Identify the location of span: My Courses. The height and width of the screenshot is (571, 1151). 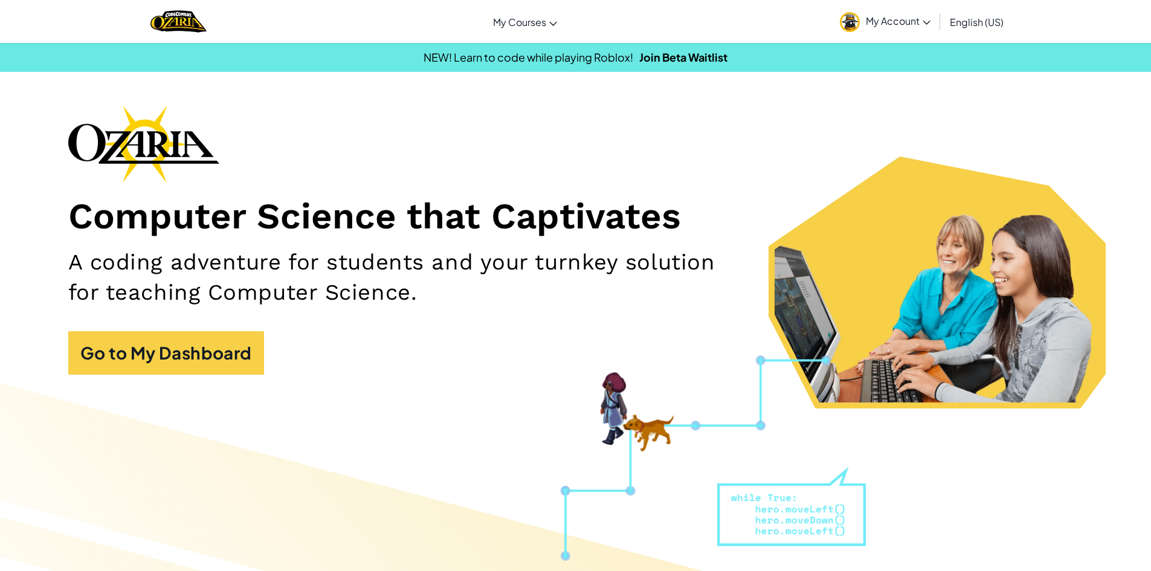
(520, 22).